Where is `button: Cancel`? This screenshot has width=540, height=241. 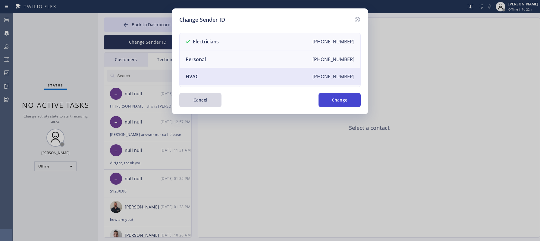 button: Cancel is located at coordinates (201, 100).